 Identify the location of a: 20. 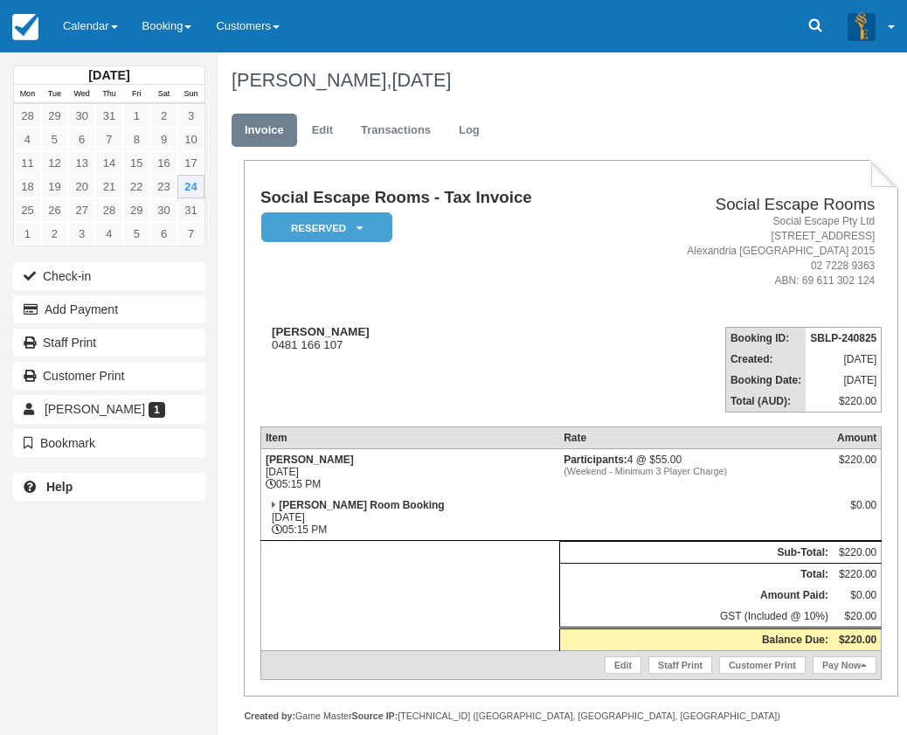
(81, 186).